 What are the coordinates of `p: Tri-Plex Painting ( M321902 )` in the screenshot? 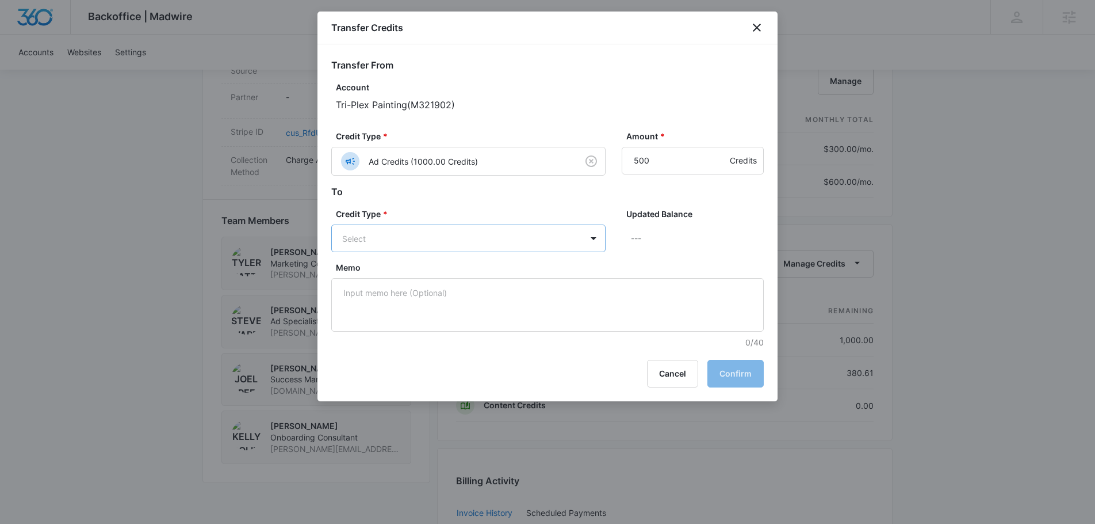 It's located at (550, 105).